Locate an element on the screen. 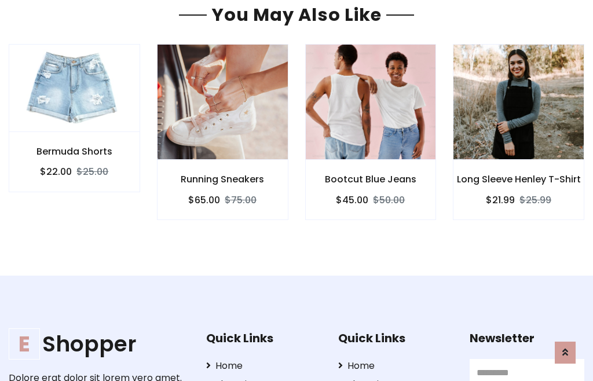  a: Bermuda Shorts $22.00$25.00 is located at coordinates (74, 117).